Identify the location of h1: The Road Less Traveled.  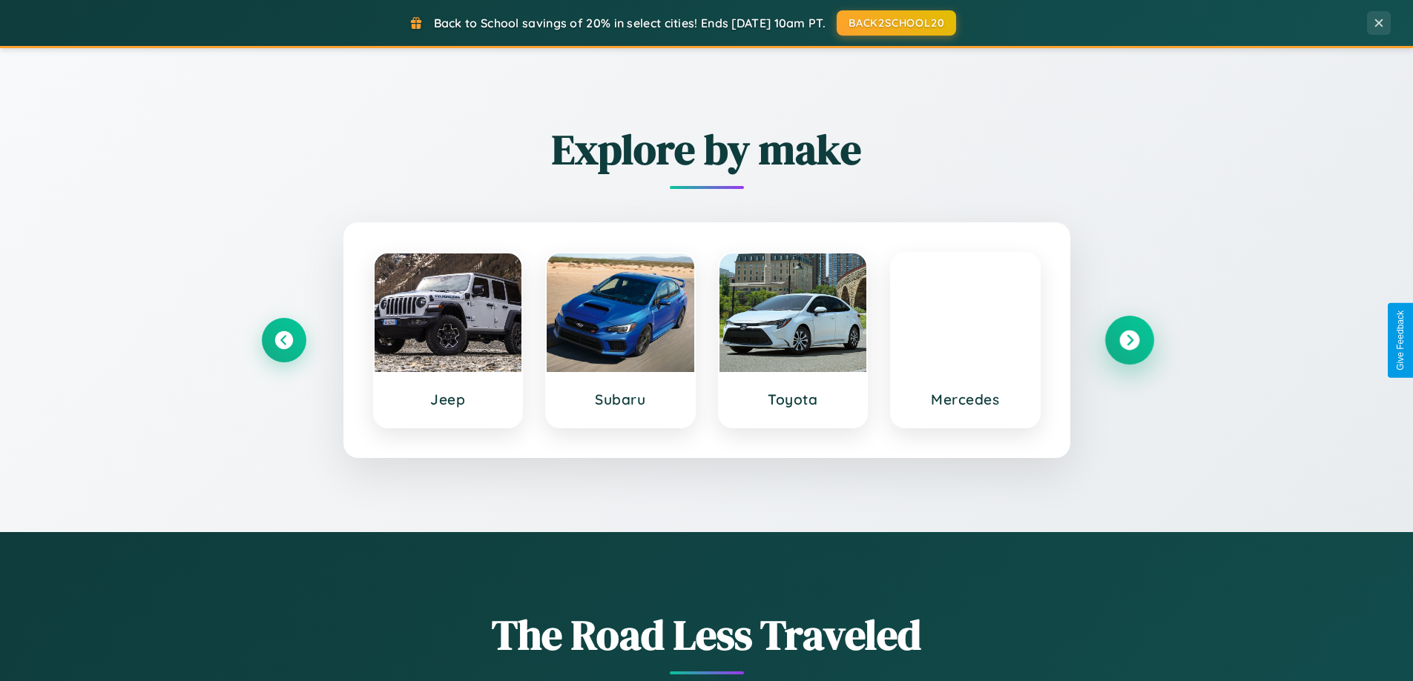
(707, 635).